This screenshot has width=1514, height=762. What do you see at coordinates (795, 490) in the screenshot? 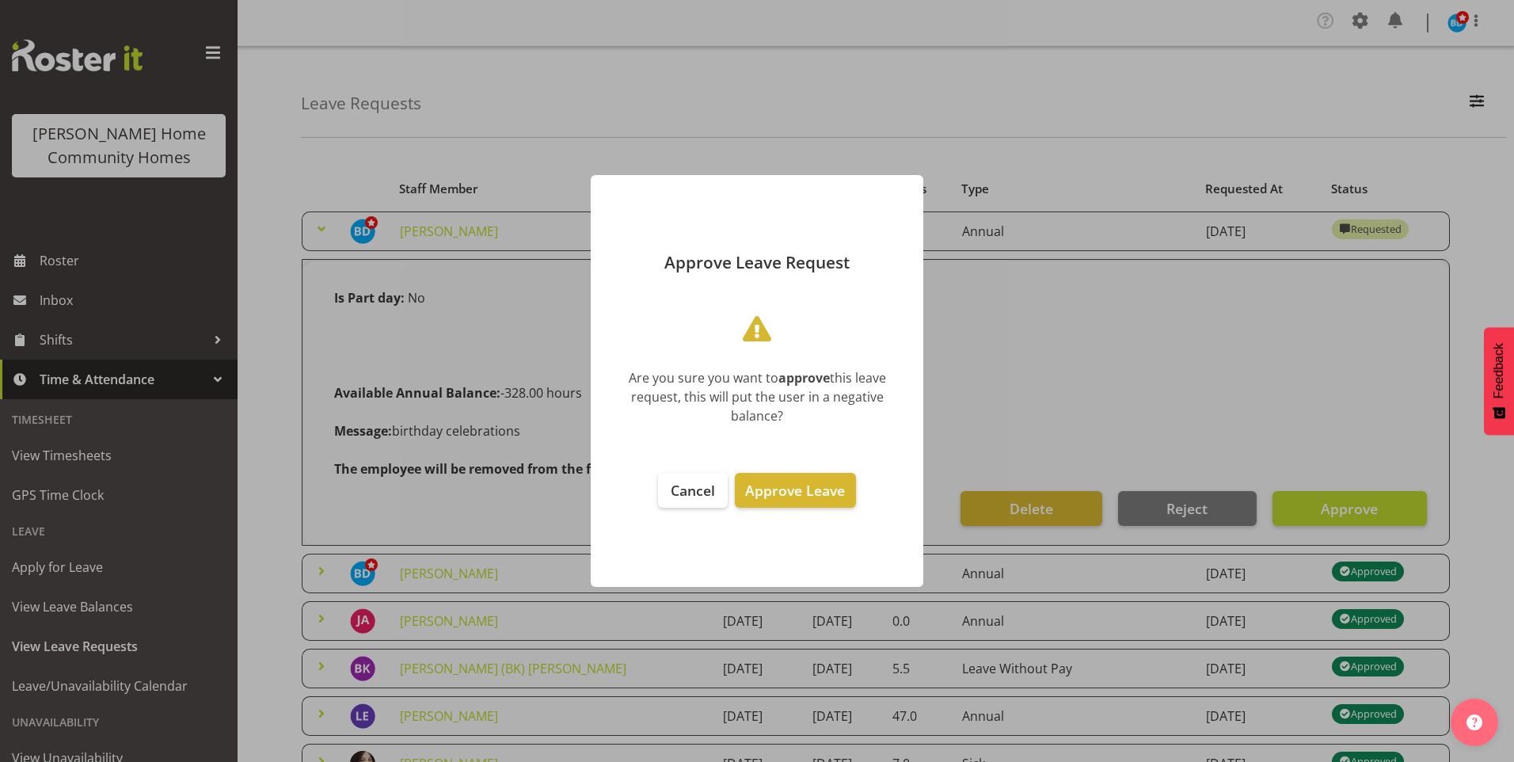
I see `button: Approve Leave` at bounding box center [795, 490].